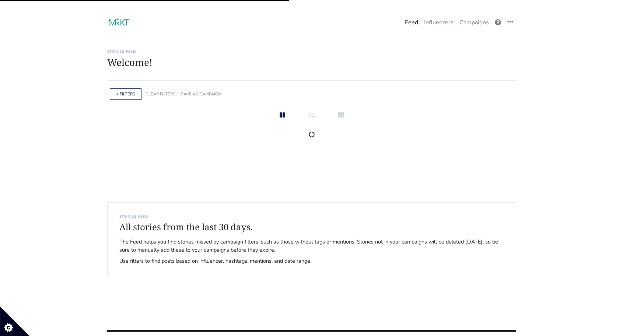 The width and height of the screenshot is (623, 336). I want to click on span: The Feed helps you find stories missed by campaign filters, such as those without tags or mention..., so click(312, 246).